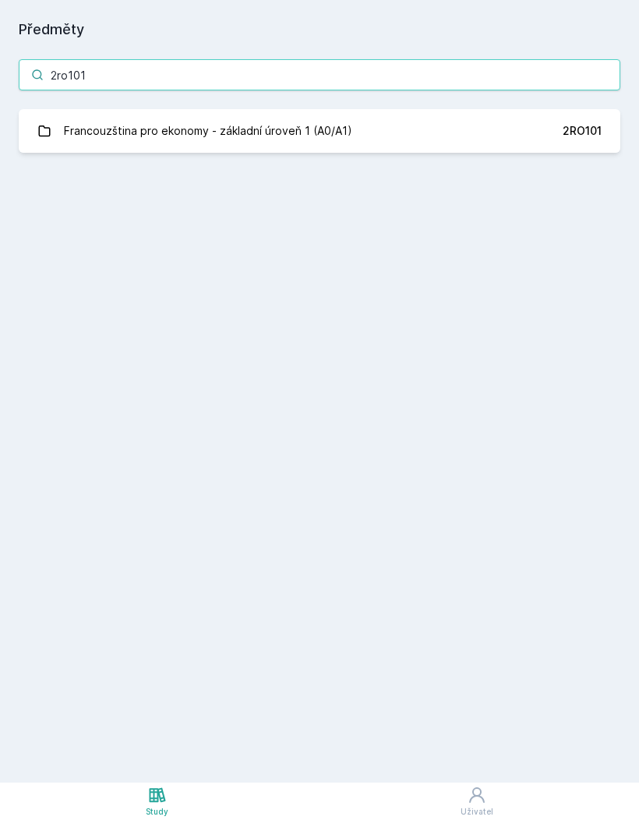 Image resolution: width=639 pixels, height=820 pixels. What do you see at coordinates (319, 30) in the screenshot?
I see `h1: Předměty` at bounding box center [319, 30].